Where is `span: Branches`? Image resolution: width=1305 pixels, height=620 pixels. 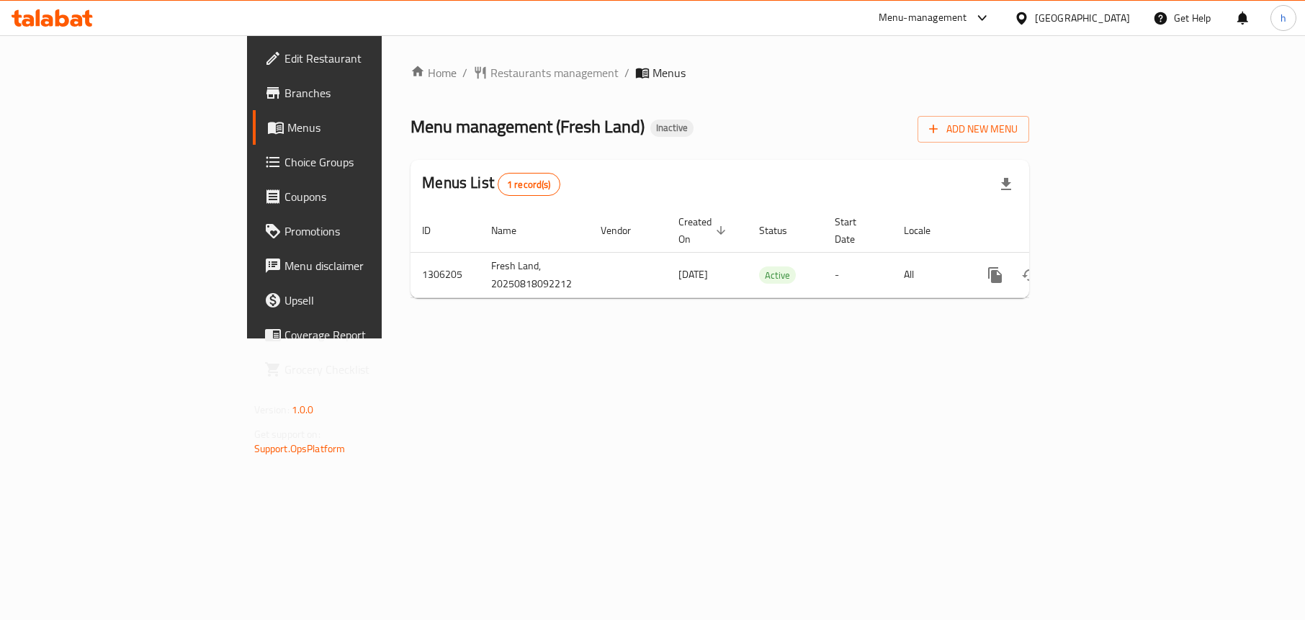 span: Branches is located at coordinates (369, 93).